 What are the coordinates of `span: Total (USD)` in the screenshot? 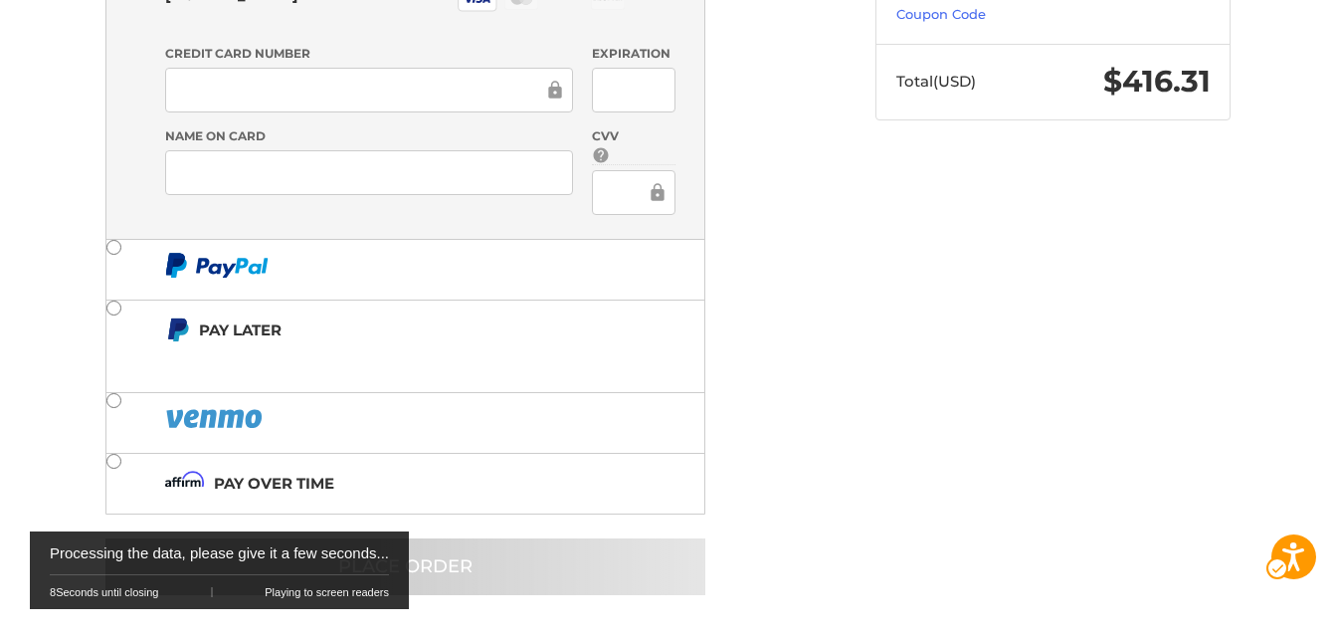 It's located at (936, 81).